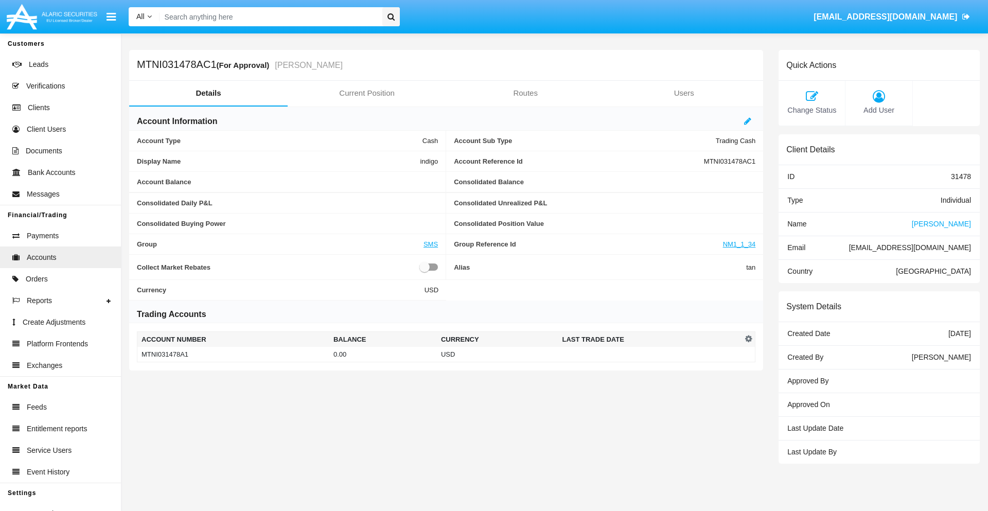  Describe the element at coordinates (956, 200) in the screenshot. I see `span: Individual` at that location.